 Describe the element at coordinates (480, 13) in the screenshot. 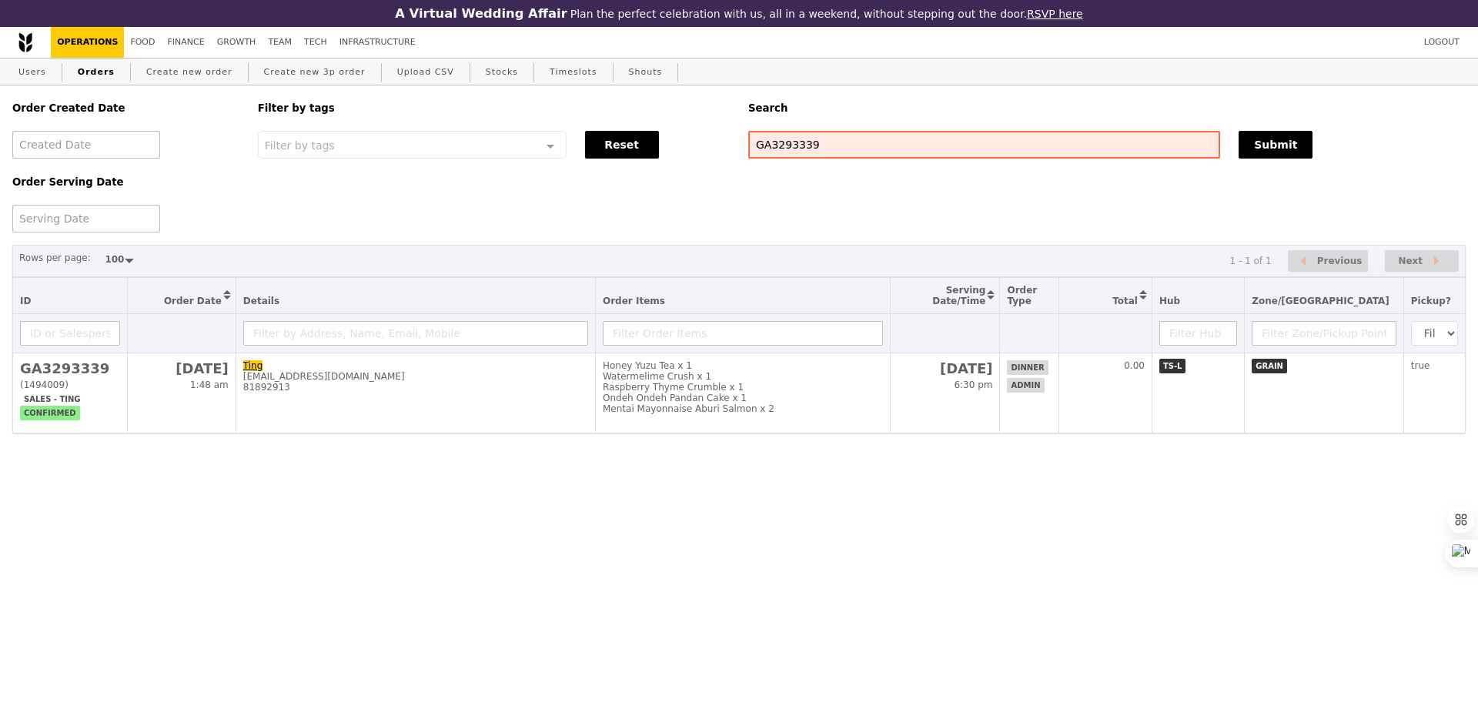

I see `h3: A Virtual Wedding Affair` at that location.